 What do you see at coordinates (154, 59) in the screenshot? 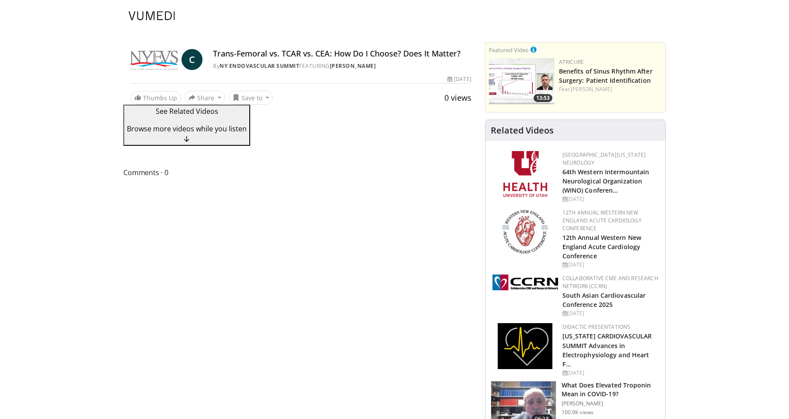
I see `img: NY Endovascular Summit` at bounding box center [154, 59].